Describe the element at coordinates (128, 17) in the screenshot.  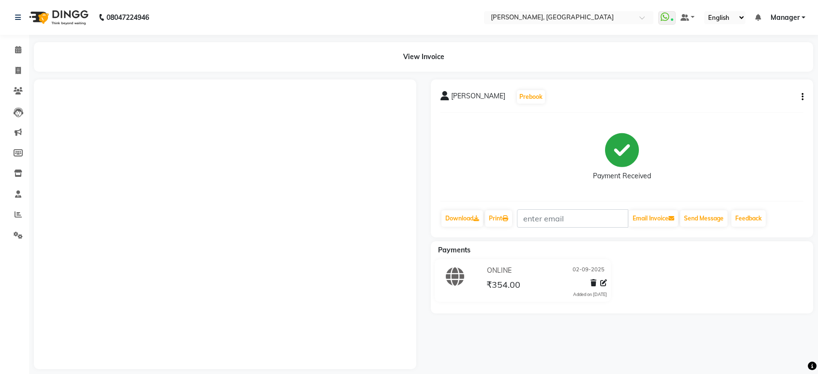
I see `b: 08047224946` at that location.